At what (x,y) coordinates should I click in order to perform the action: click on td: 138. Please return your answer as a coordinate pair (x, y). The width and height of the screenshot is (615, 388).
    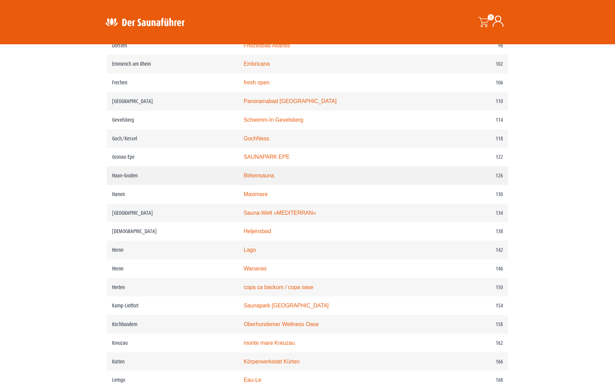
    Looking at the image, I should click on (472, 231).